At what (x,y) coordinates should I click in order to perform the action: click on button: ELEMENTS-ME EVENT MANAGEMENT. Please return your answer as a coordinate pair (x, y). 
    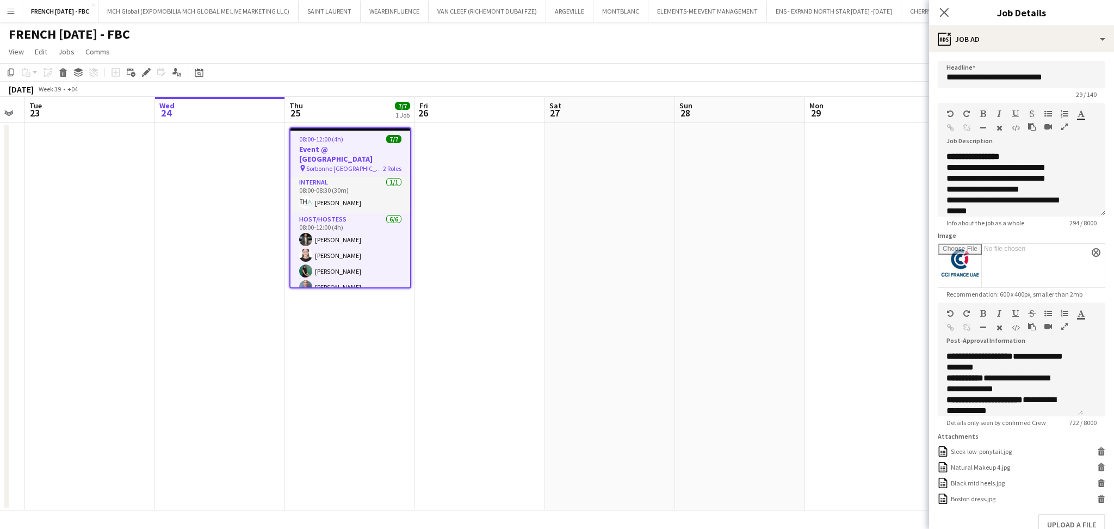
    Looking at the image, I should click on (708, 11).